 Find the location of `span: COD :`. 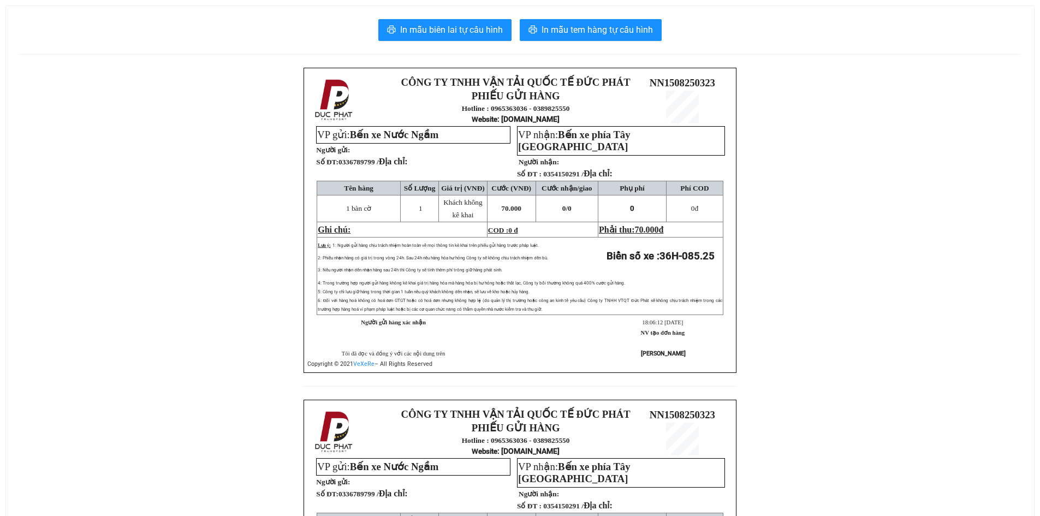

span: COD : is located at coordinates (503, 230).